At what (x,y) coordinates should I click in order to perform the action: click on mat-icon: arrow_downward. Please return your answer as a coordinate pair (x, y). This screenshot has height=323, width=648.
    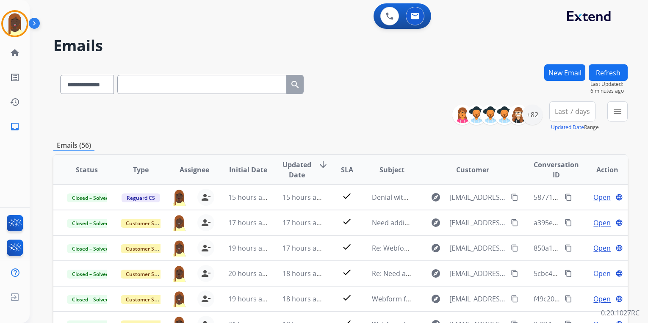
    Looking at the image, I should click on (323, 165).